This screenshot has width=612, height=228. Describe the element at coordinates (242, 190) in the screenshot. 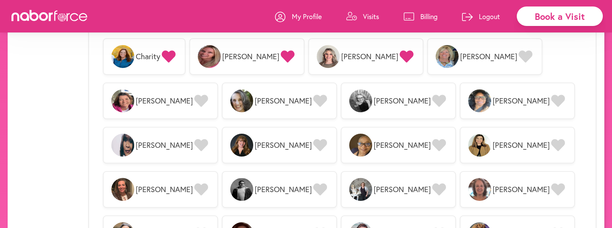

I see `img: 7Z0BpNkcRjmmIFIZ5S1I` at that location.